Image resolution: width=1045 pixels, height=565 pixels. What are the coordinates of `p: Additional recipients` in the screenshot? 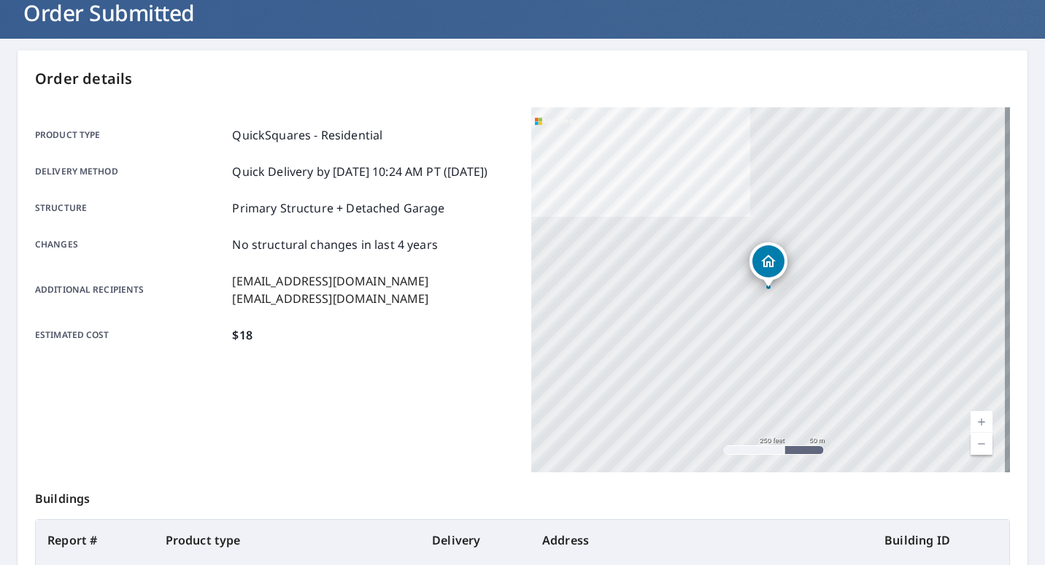 It's located at (131, 290).